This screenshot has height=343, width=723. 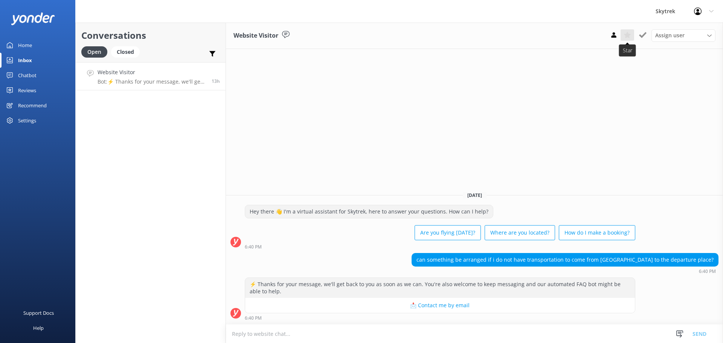 What do you see at coordinates (520, 233) in the screenshot?
I see `button: Where are you located?` at bounding box center [520, 233].